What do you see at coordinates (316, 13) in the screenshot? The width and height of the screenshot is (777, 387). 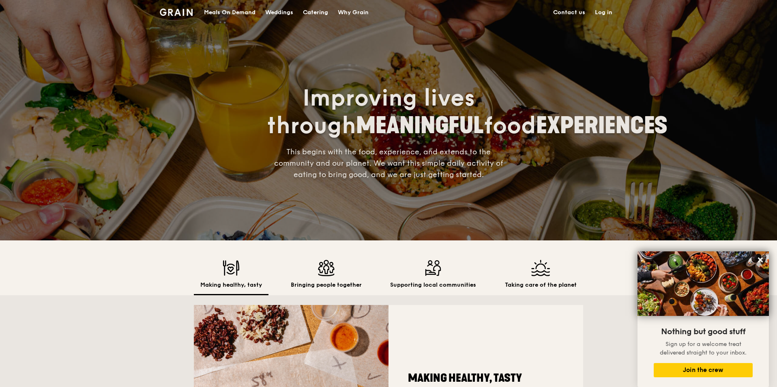 I see `a: Catering` at bounding box center [316, 13].